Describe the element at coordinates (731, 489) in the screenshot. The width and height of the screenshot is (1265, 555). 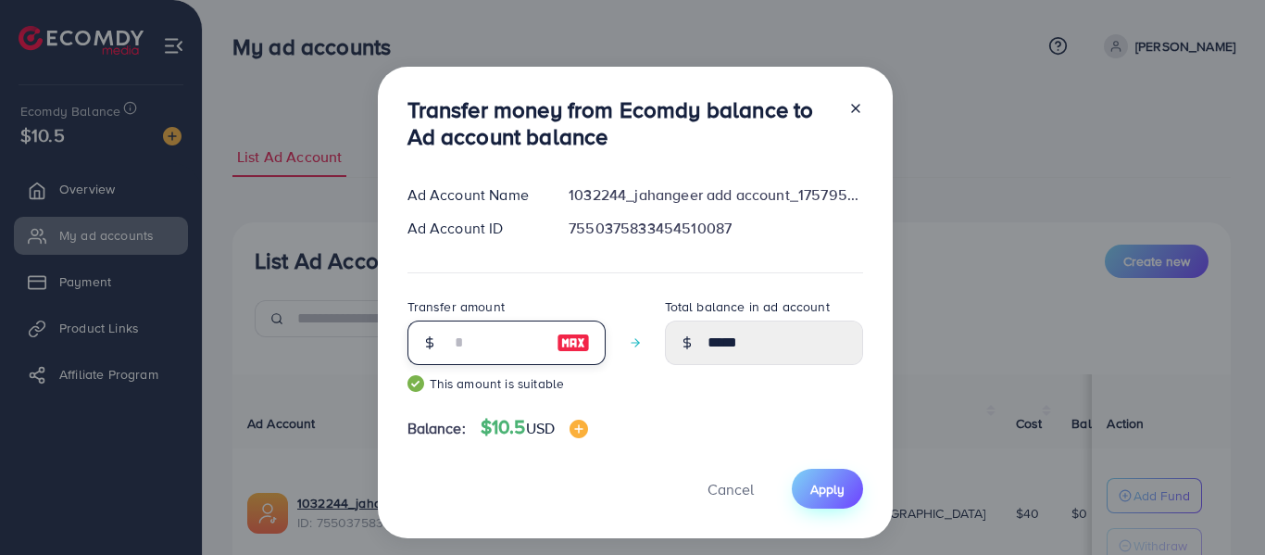
I see `span: Cancel` at that location.